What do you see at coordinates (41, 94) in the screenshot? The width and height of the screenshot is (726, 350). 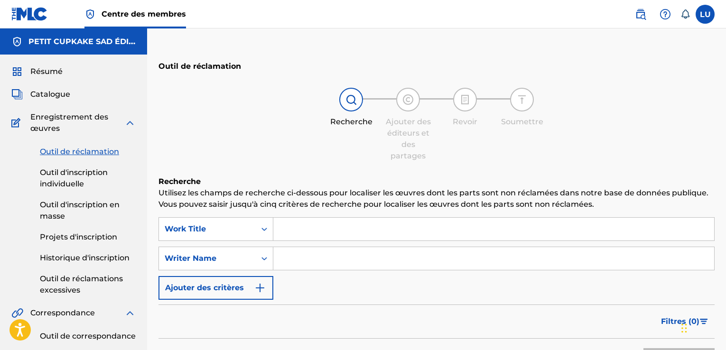 I see `a: CatalogueCatalogue` at bounding box center [41, 94].